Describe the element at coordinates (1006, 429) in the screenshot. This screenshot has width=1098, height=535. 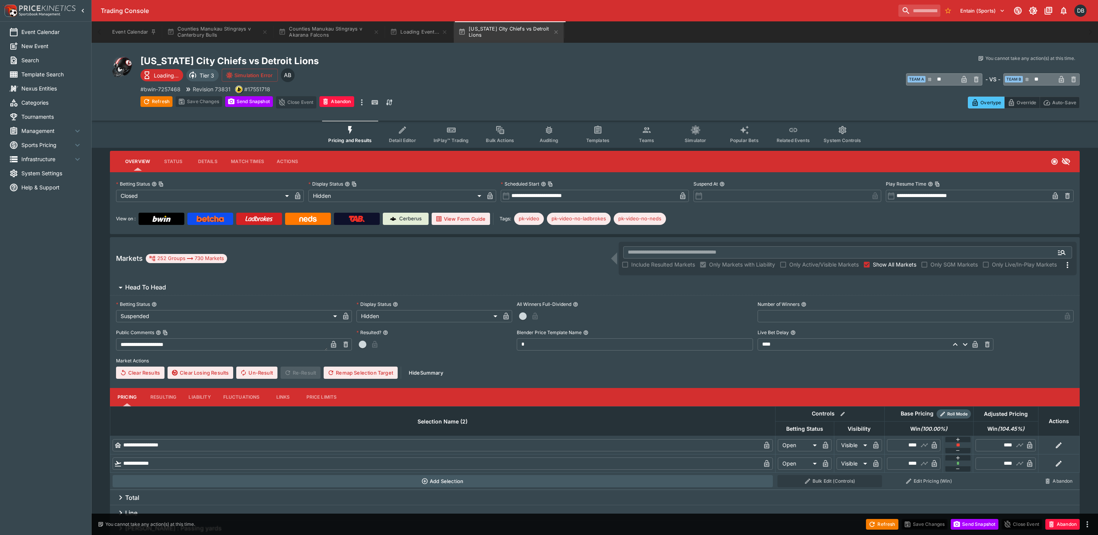
I see `span: Win(104.45%)` at that location.